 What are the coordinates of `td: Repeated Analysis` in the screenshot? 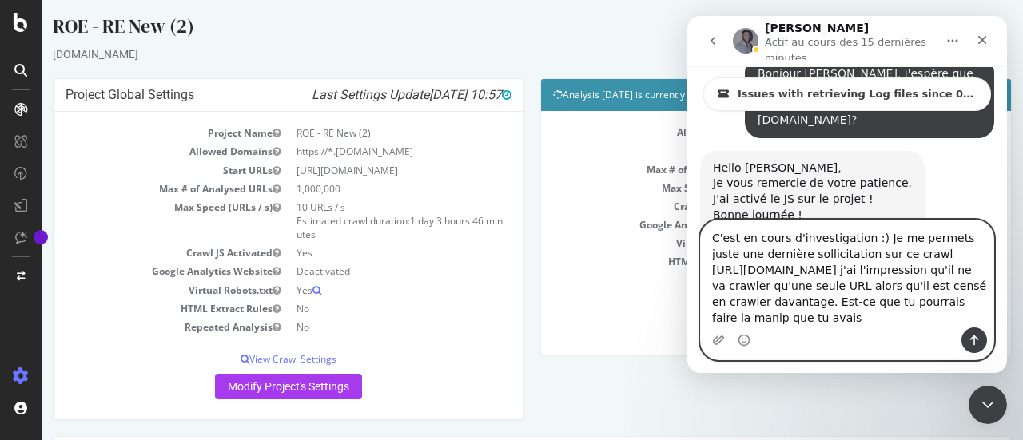 It's located at (135, 327).